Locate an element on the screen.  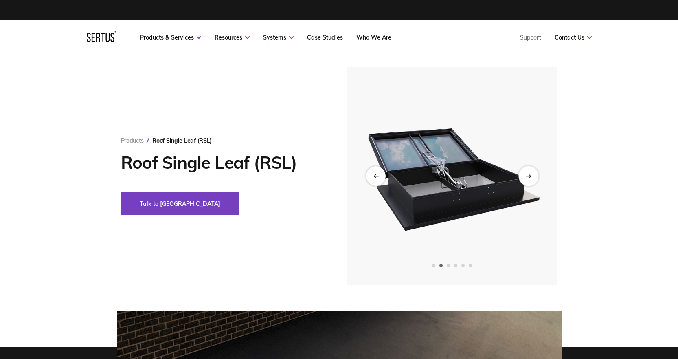
div: Chat Widget is located at coordinates (605, 312).